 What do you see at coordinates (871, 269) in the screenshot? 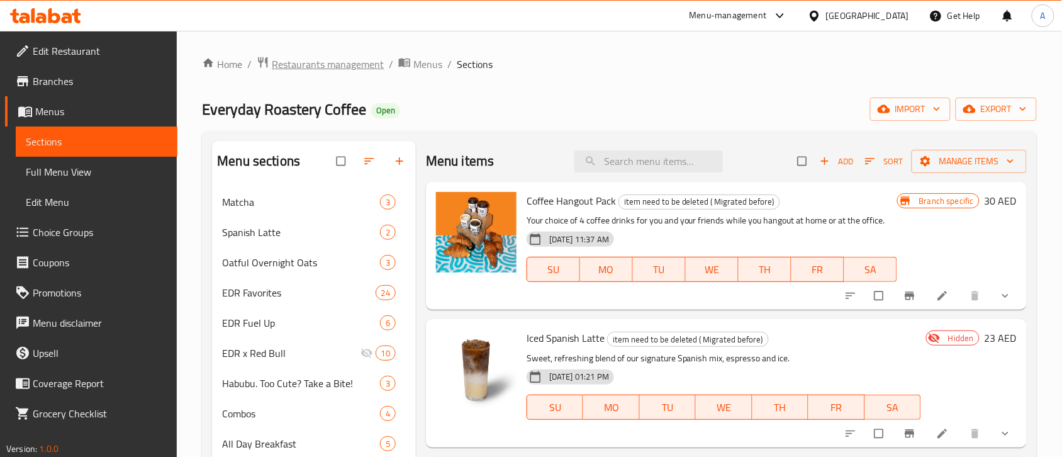
I see `button: SA` at bounding box center [871, 269].